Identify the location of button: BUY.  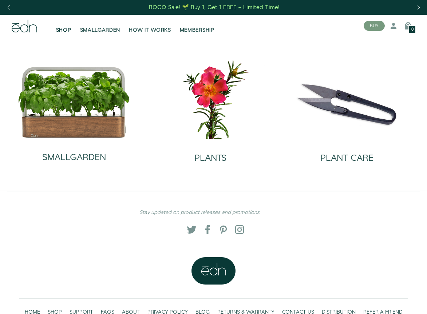
(375, 26).